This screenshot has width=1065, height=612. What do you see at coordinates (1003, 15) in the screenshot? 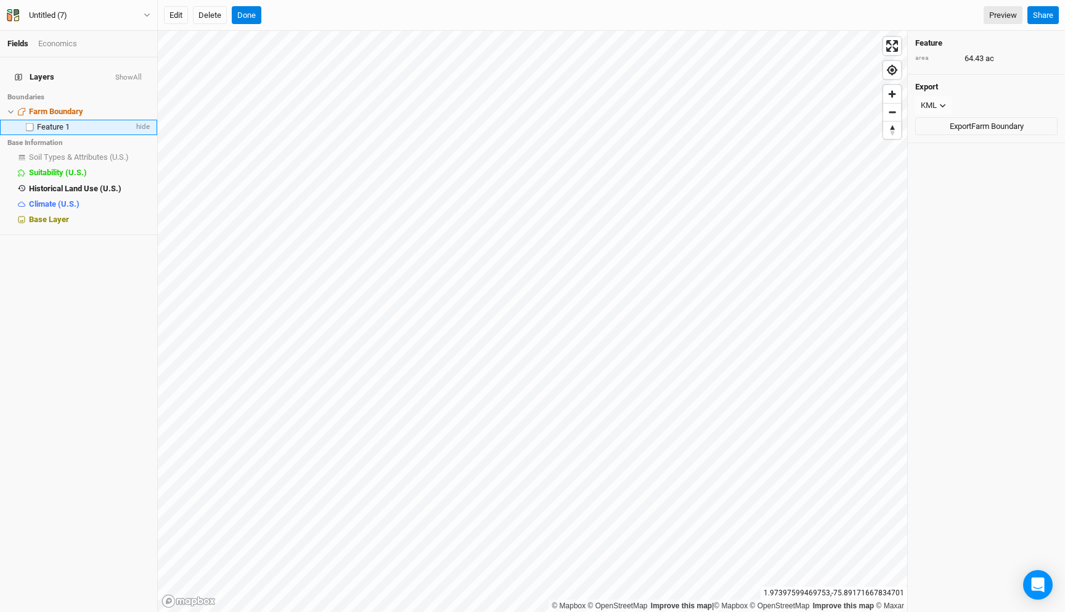
I see `a: Preview` at bounding box center [1003, 15].